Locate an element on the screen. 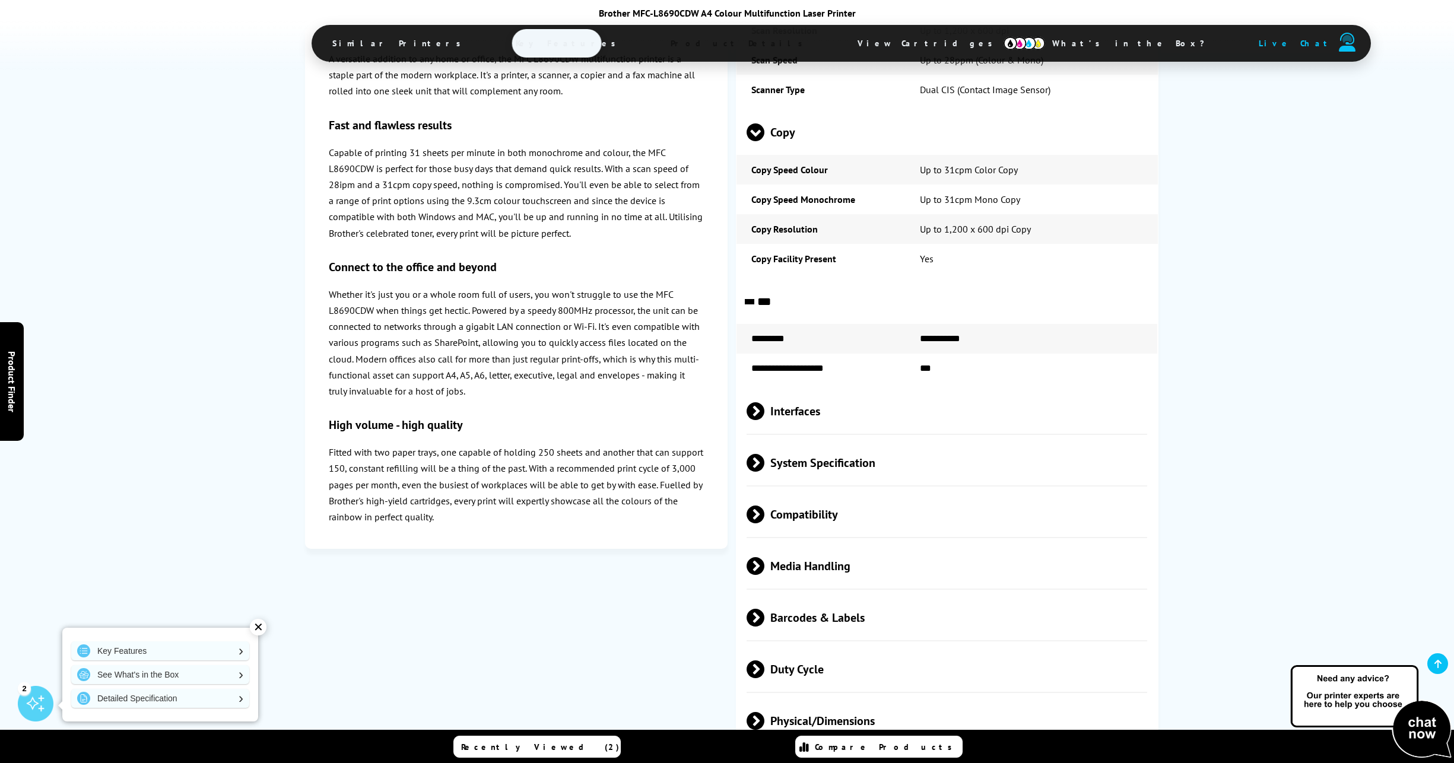  td: Up to 1,200 x 600 dpi Copy is located at coordinates (1032, 229).